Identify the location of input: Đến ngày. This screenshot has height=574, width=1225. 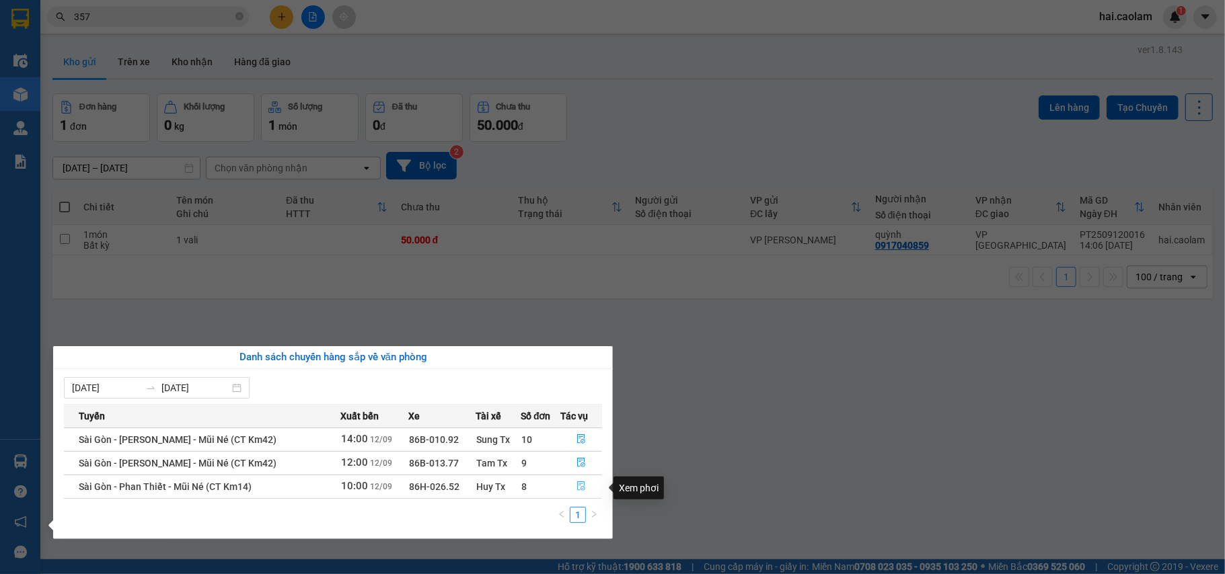
(195, 388).